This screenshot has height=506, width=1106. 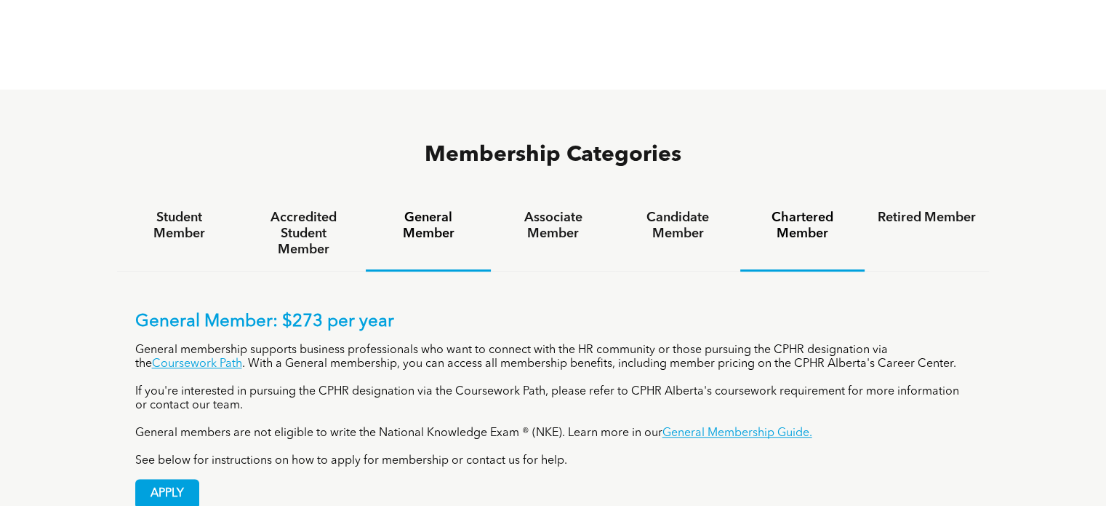 I want to click on h4: Chartered Member, so click(x=802, y=225).